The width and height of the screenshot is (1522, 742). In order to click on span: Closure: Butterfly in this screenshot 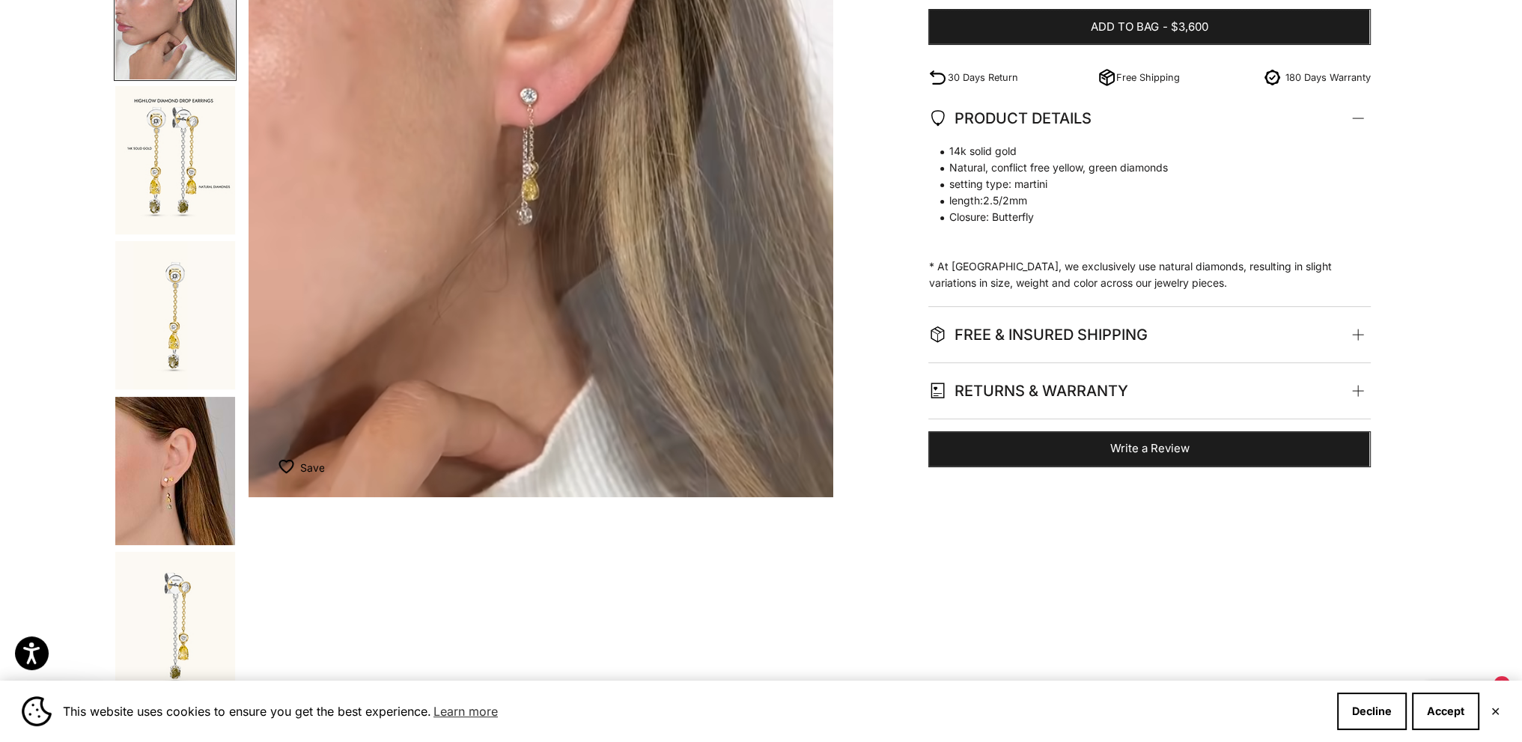, I will do `click(1142, 217)`.